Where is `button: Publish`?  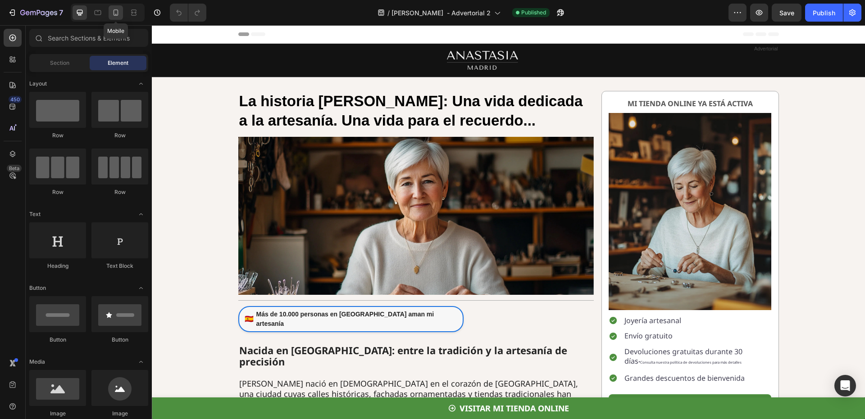 button: Publish is located at coordinates (824, 13).